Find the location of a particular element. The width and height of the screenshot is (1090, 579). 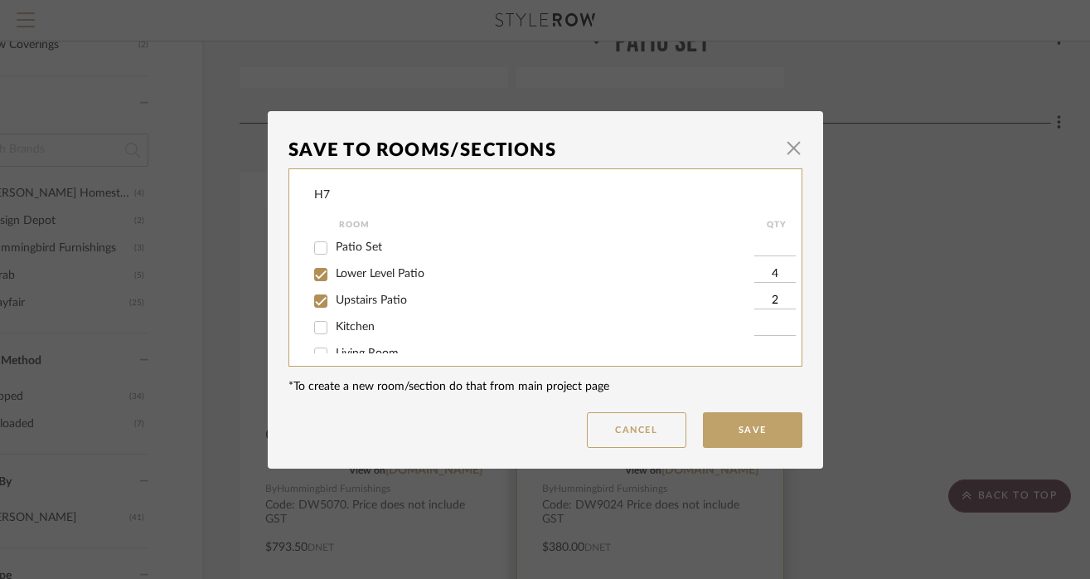

button: Save is located at coordinates (753, 430).